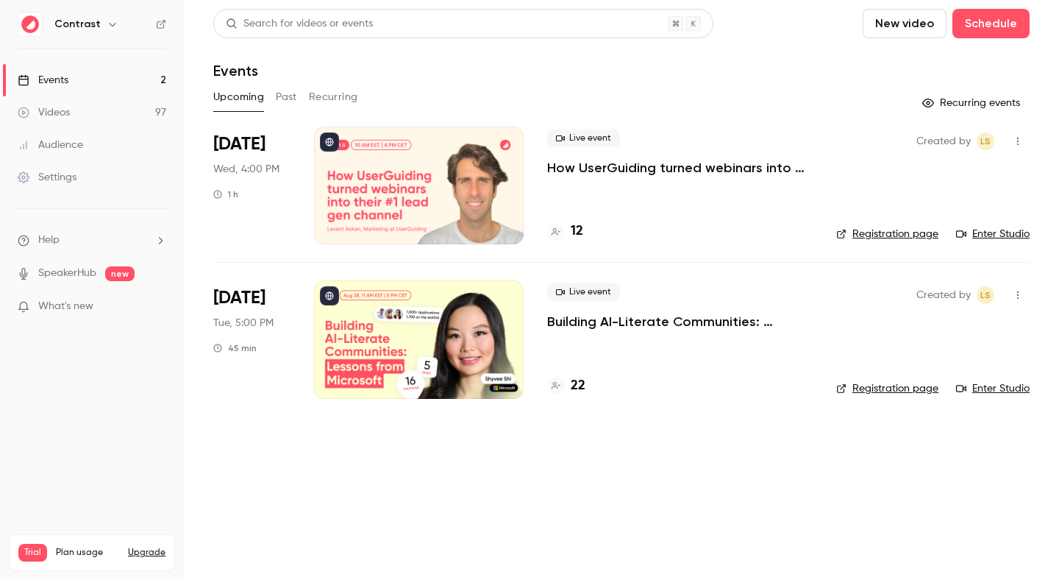 The height and width of the screenshot is (580, 1059). What do you see at coordinates (680, 321) in the screenshot?
I see `p: Building AI-Literate Communities: Lessons from Microsoft` at bounding box center [680, 321].